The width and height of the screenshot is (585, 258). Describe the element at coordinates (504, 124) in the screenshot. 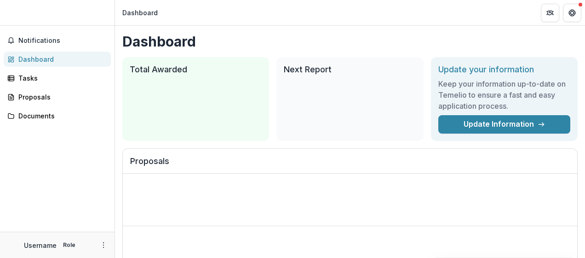

I see `a: Update Information` at that location.